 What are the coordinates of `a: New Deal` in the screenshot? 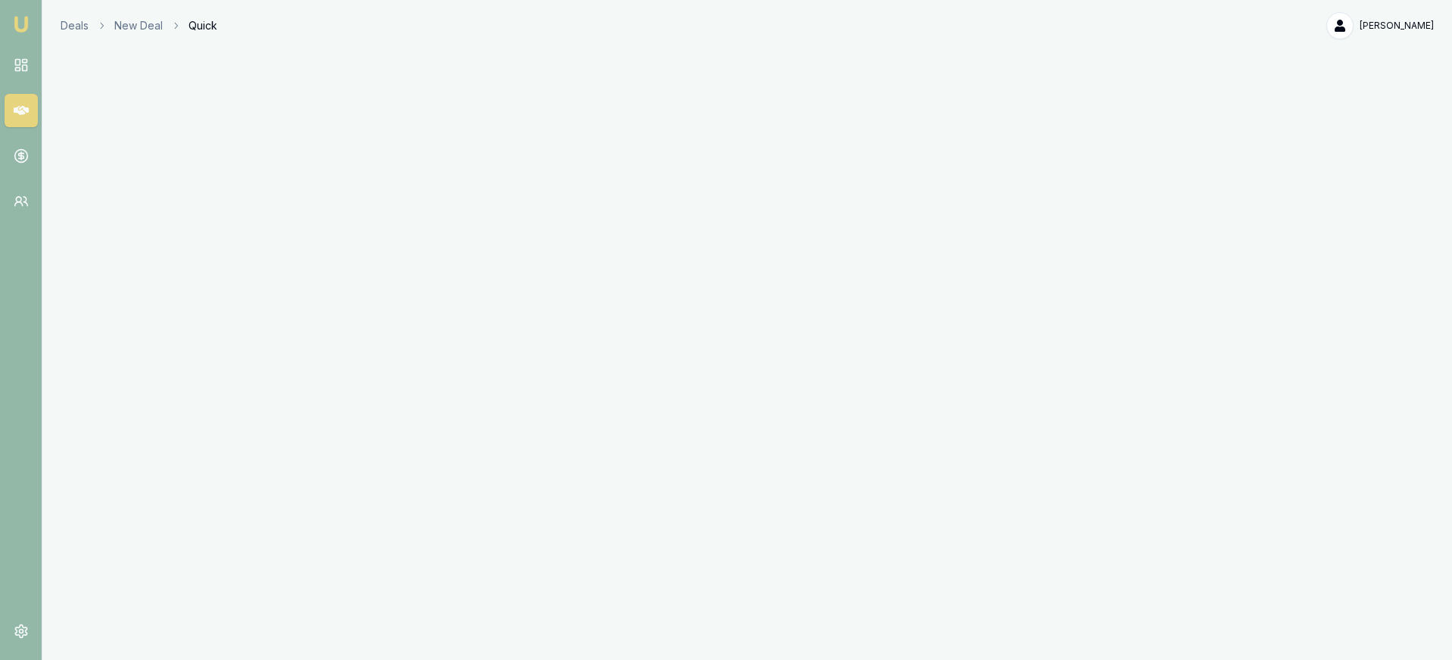 It's located at (139, 26).